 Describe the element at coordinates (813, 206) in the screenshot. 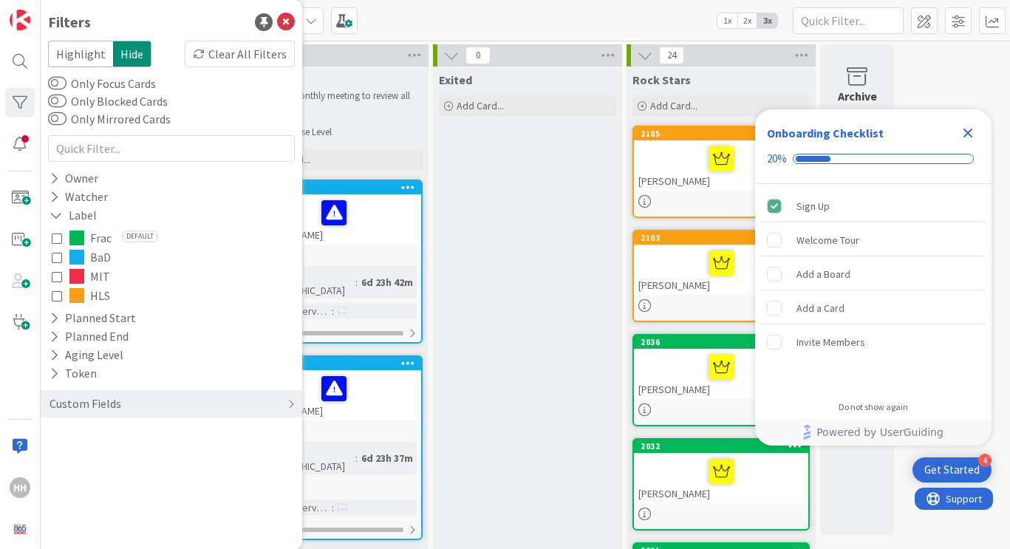

I see `div: Sign Up` at that location.